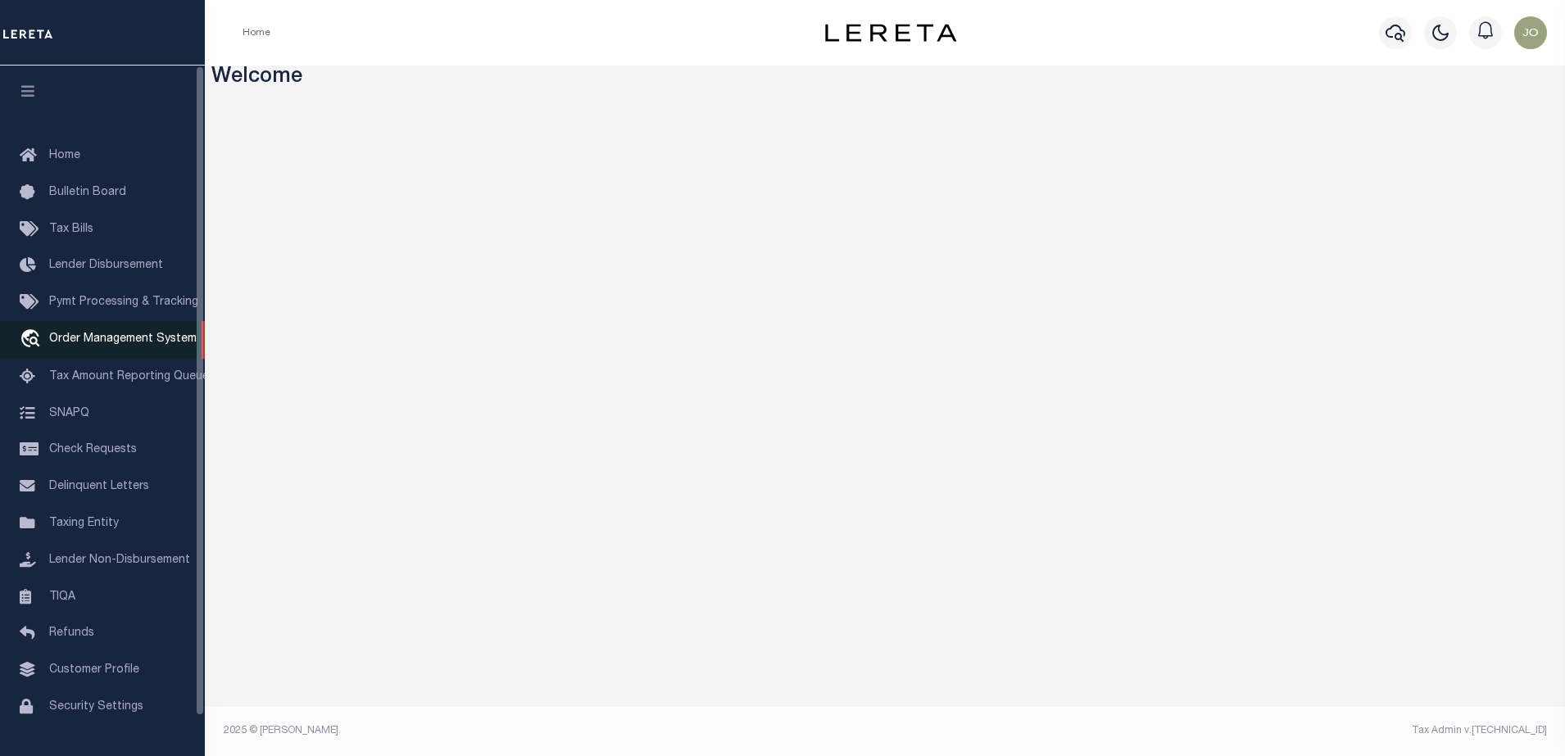 This screenshot has width=1565, height=756. I want to click on span: Security Settings, so click(96, 707).